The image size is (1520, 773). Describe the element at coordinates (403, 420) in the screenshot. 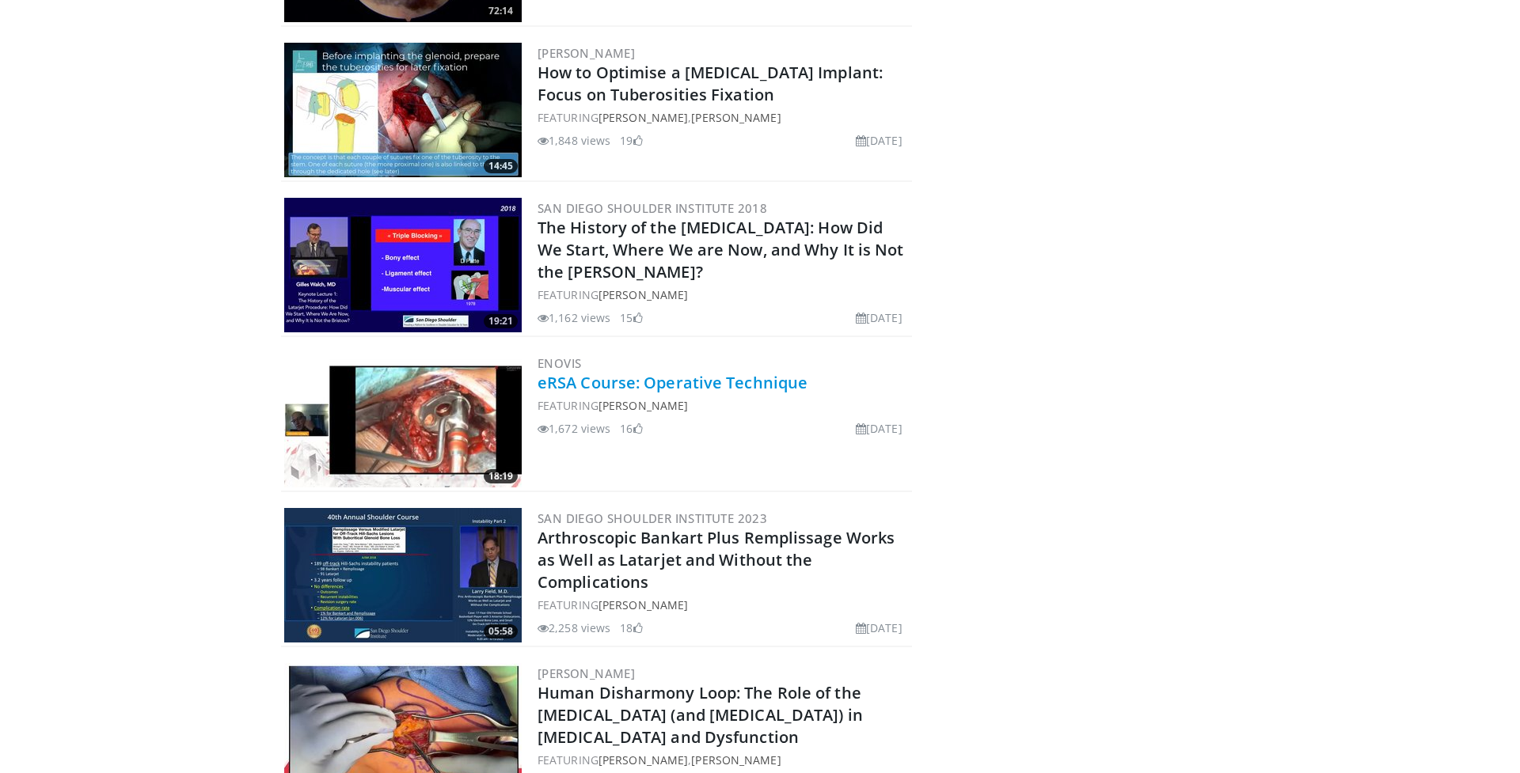

I see `img: 68a85217-fb74-4e6c-b1e9-5689c4b609b2.300x170_q85_crop-smart_upscale.jpg` at that location.